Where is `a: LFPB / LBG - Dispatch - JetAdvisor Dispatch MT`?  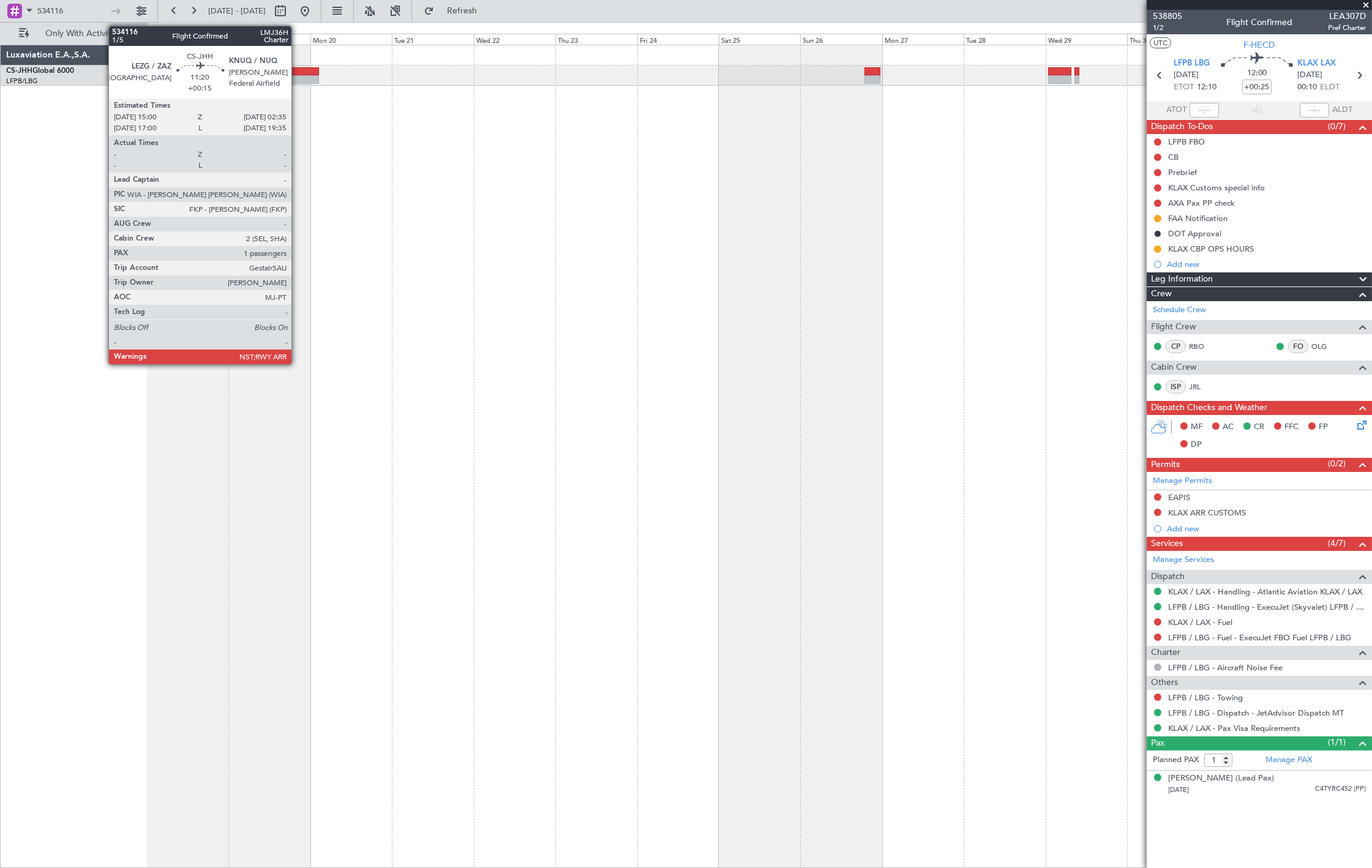
a: LFPB / LBG - Dispatch - JetAdvisor Dispatch MT is located at coordinates (1255, 712).